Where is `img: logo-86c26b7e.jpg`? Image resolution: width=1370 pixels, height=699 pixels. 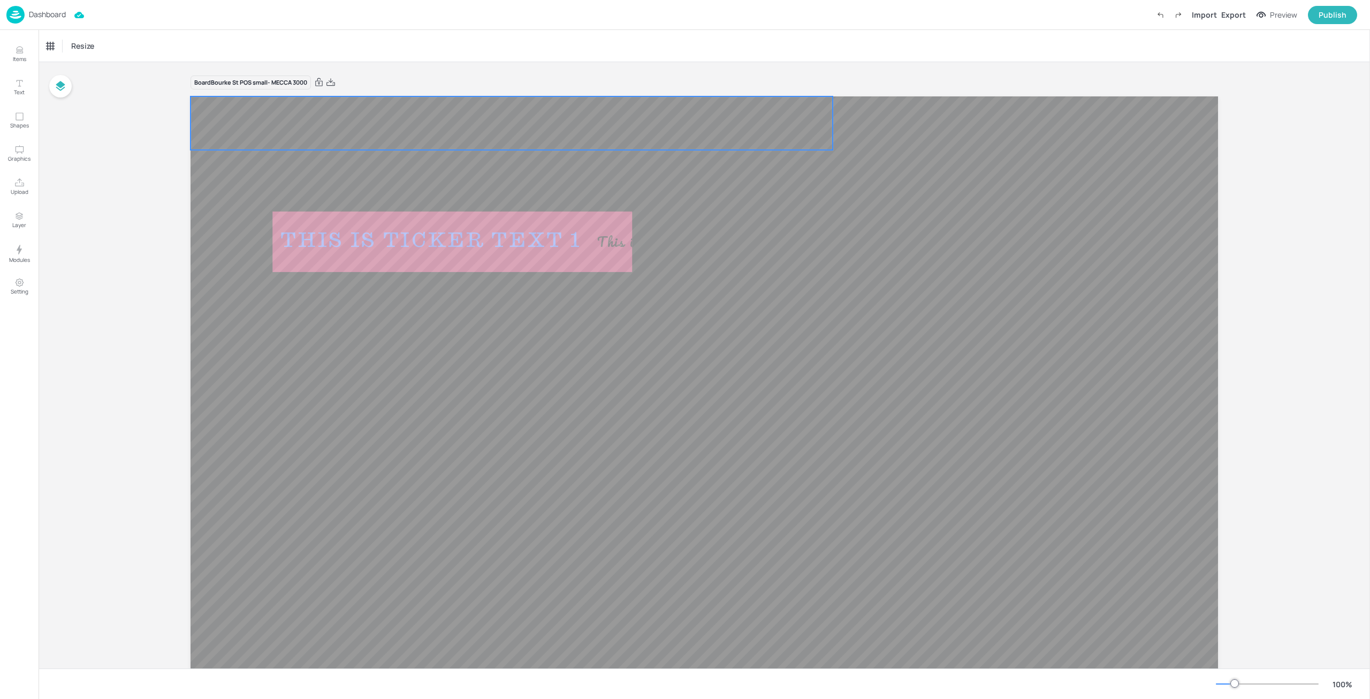 img: logo-86c26b7e.jpg is located at coordinates (16, 14).